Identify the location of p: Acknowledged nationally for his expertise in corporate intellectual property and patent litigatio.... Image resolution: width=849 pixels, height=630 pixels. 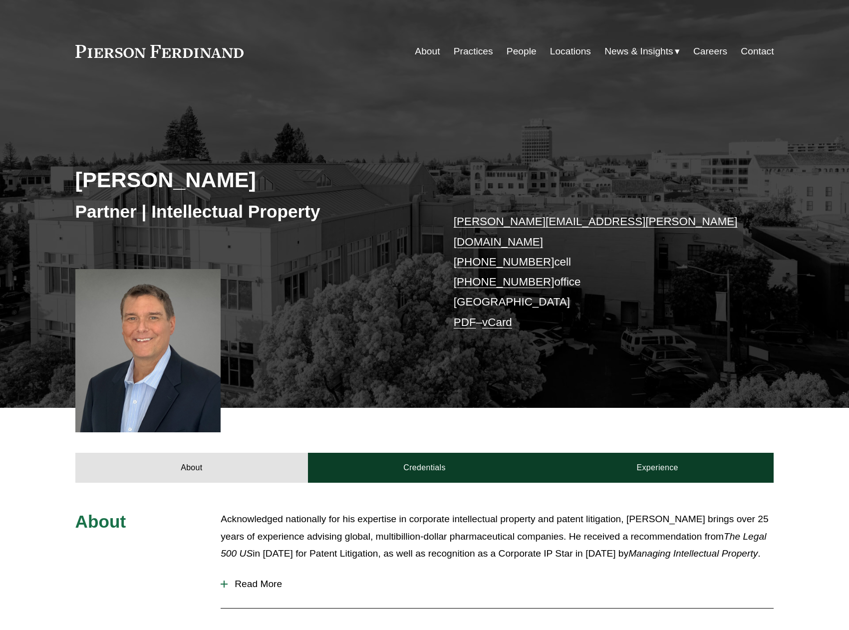
(497, 536).